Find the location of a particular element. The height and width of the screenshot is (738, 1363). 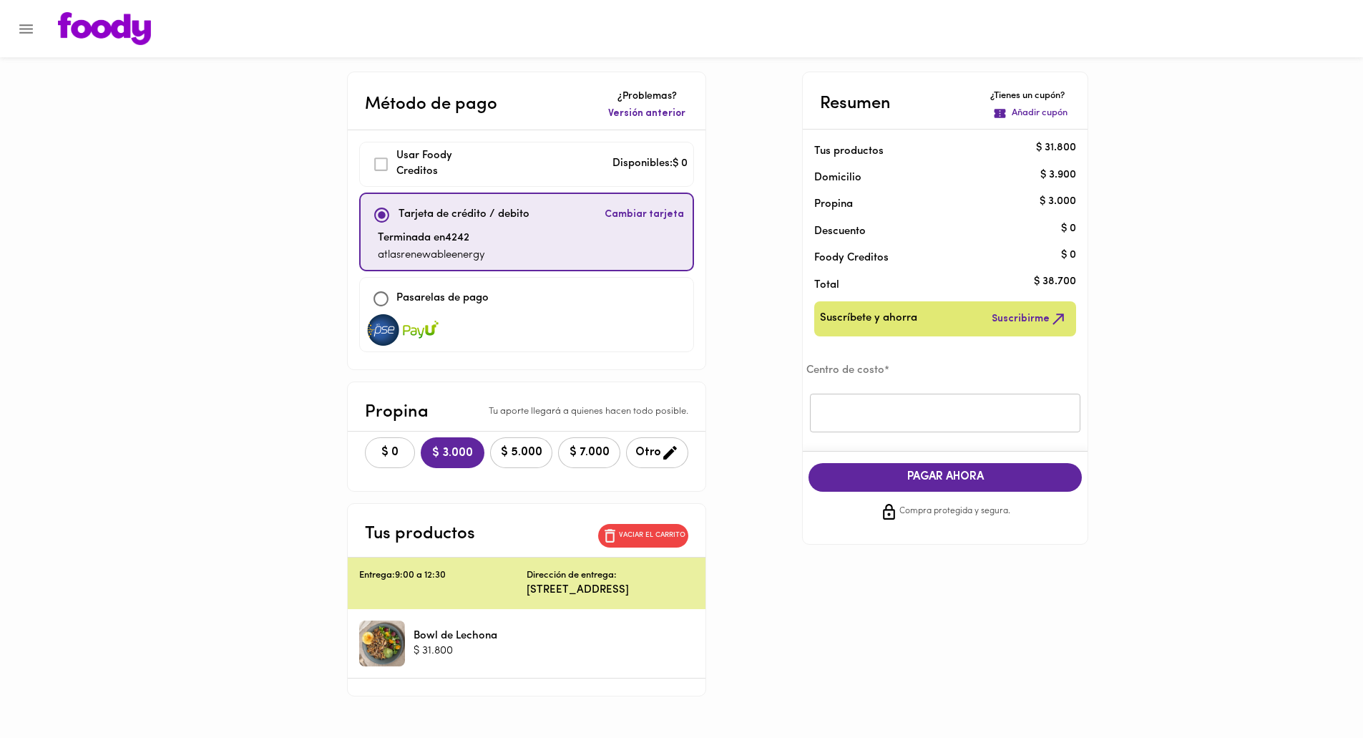

p: Método de pago is located at coordinates (431, 104).